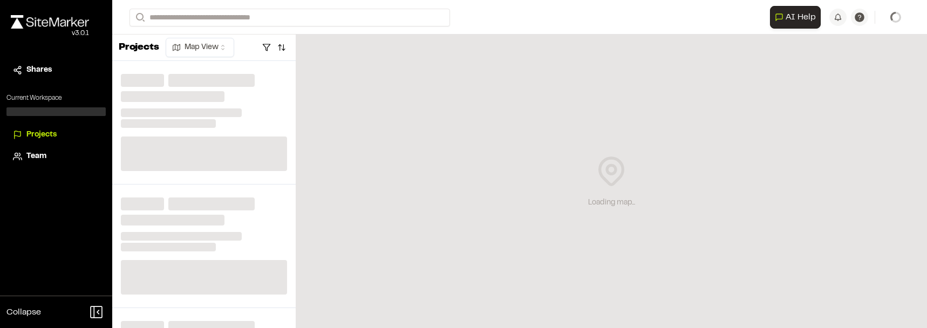 The image size is (927, 328). Describe the element at coordinates (612, 203) in the screenshot. I see `div: Loading map...` at that location.